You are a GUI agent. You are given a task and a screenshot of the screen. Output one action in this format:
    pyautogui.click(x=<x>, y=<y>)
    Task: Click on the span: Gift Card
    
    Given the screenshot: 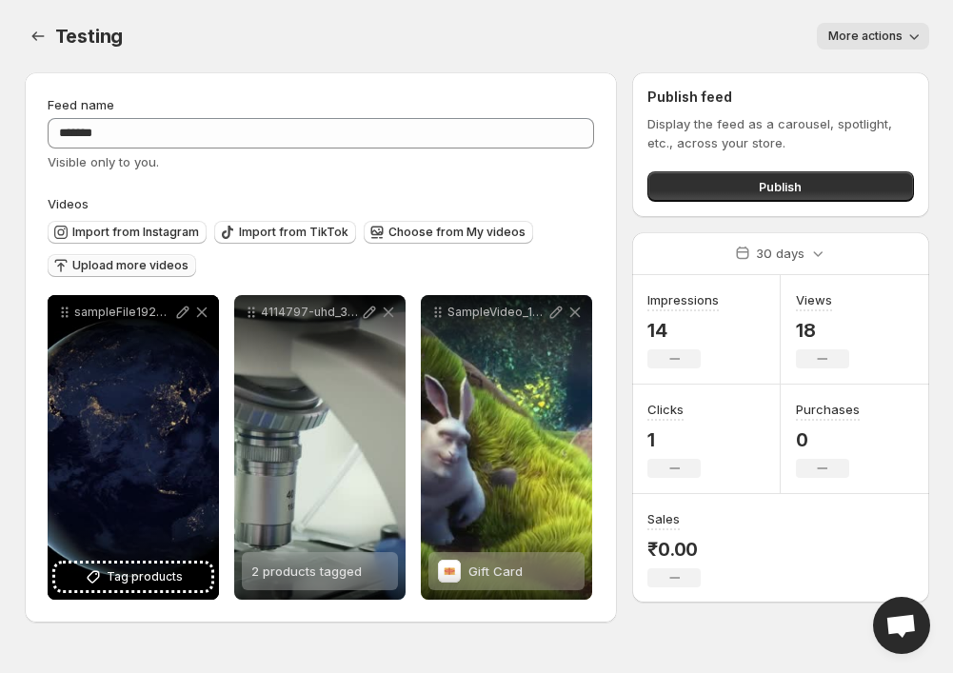 What is the action you would take?
    pyautogui.click(x=495, y=572)
    